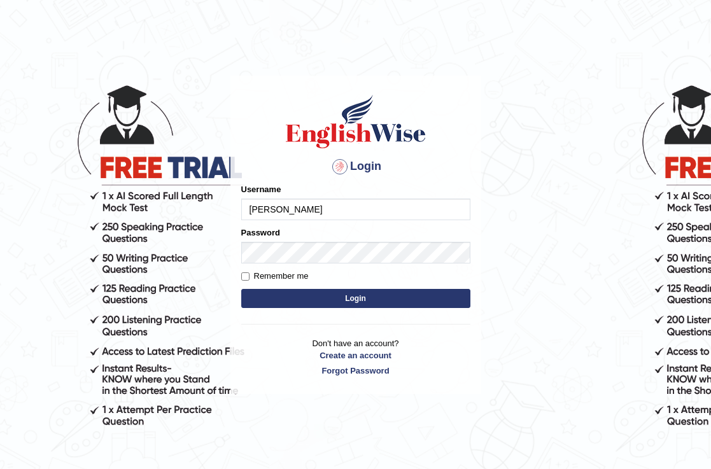 The height and width of the screenshot is (469, 711). Describe the element at coordinates (275, 276) in the screenshot. I see `label: Remember me` at that location.